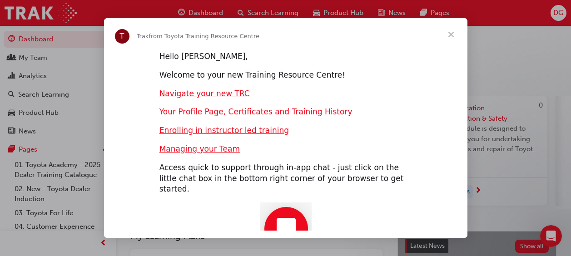  I want to click on a: Your Profile Page, Certificates and Training History, so click(256, 112).